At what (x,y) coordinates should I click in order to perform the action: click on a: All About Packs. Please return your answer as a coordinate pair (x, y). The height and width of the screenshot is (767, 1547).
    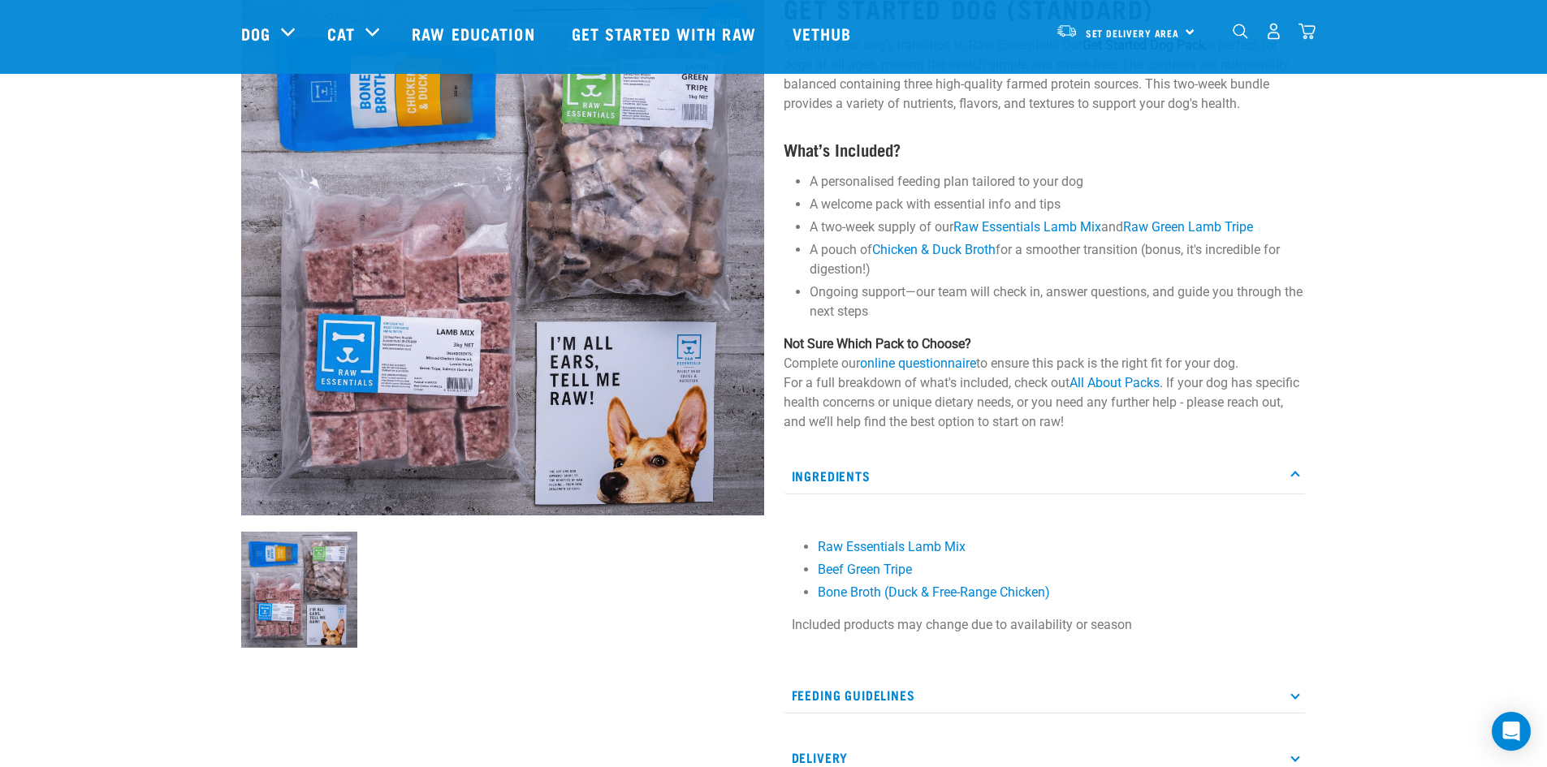
    Looking at the image, I should click on (1114, 382).